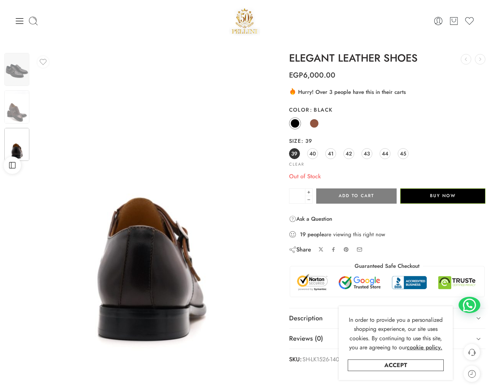 The height and width of the screenshot is (391, 489). What do you see at coordinates (387, 58) in the screenshot?
I see `h1: ELEGANT LEATHER SHOES` at bounding box center [387, 58].